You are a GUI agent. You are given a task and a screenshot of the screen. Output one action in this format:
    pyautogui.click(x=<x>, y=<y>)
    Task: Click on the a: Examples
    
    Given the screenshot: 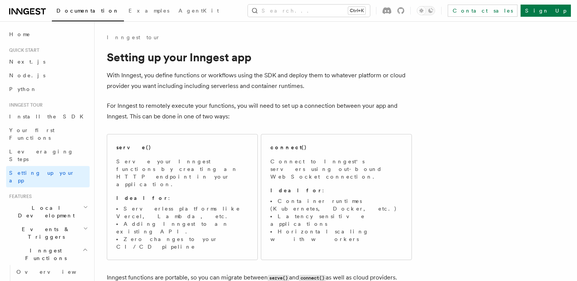 What is the action you would take?
    pyautogui.click(x=149, y=11)
    